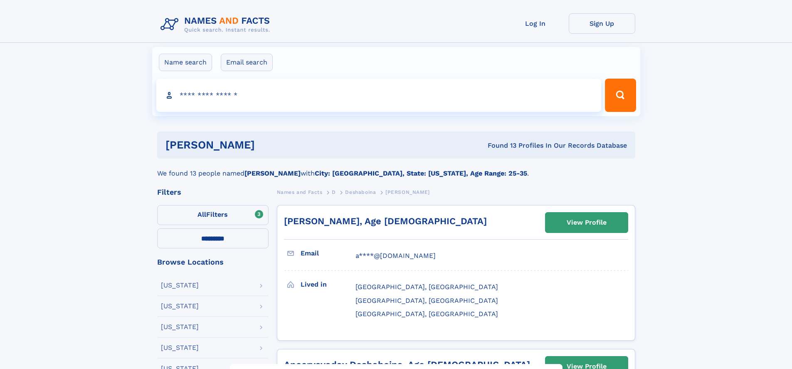  Describe the element at coordinates (586, 222) in the screenshot. I see `div: View Profile` at that location.